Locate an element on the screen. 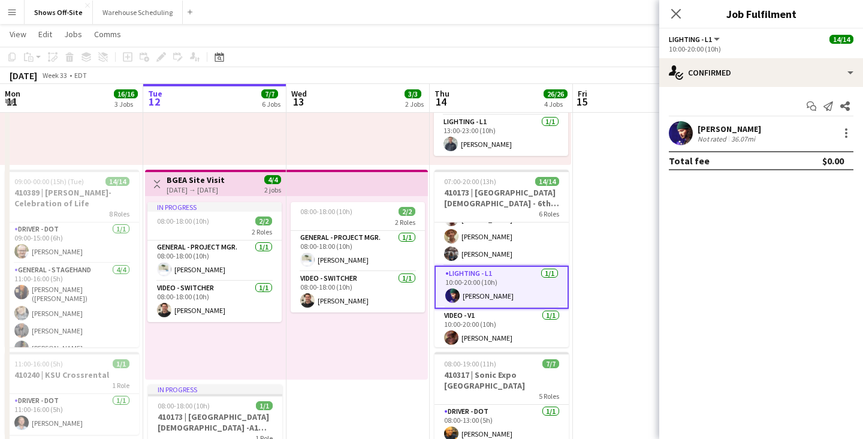  div: 3 Jobs is located at coordinates (126, 104).